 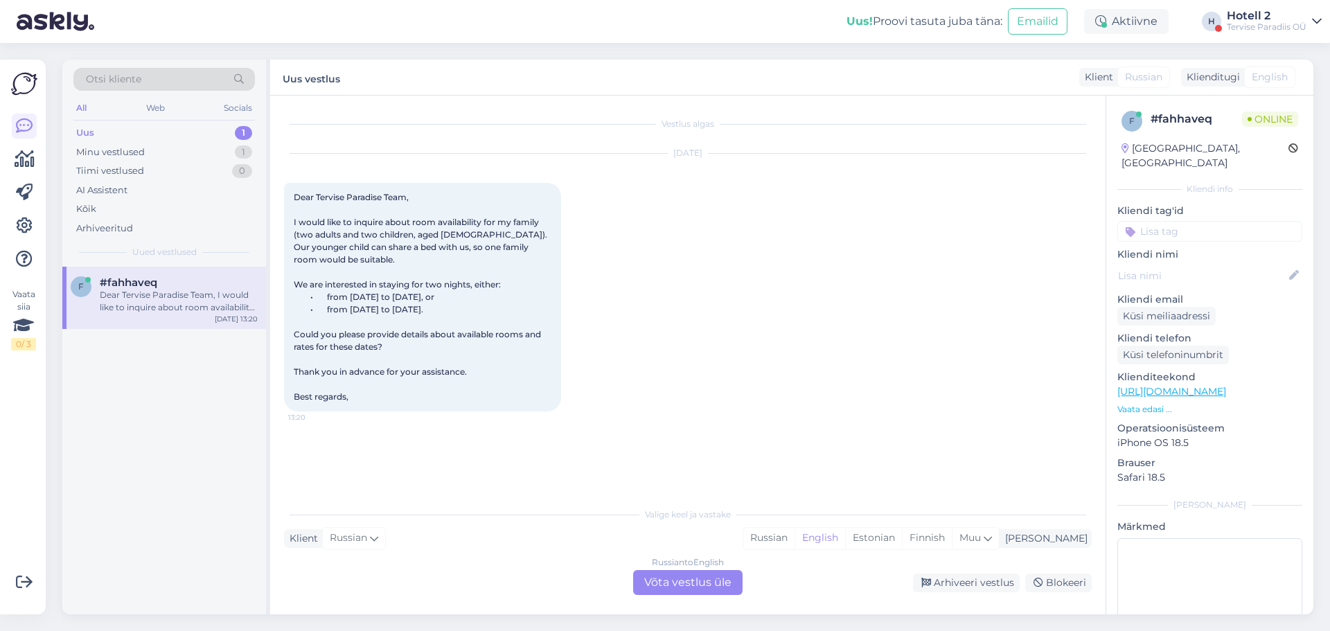 What do you see at coordinates (1270, 119) in the screenshot?
I see `span: Online` at bounding box center [1270, 119].